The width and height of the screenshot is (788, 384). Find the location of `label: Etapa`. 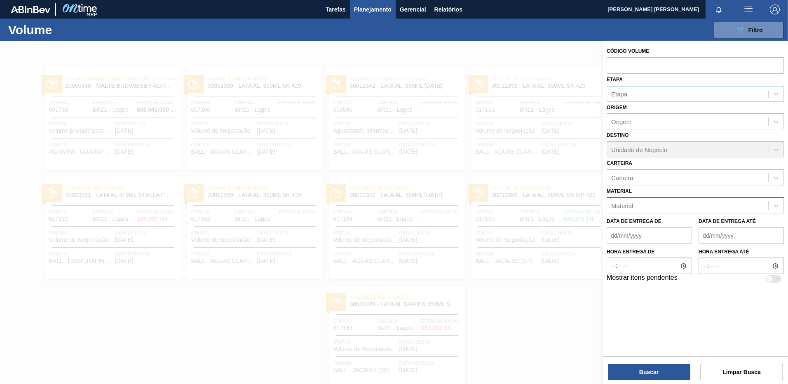

label: Etapa is located at coordinates (615, 80).